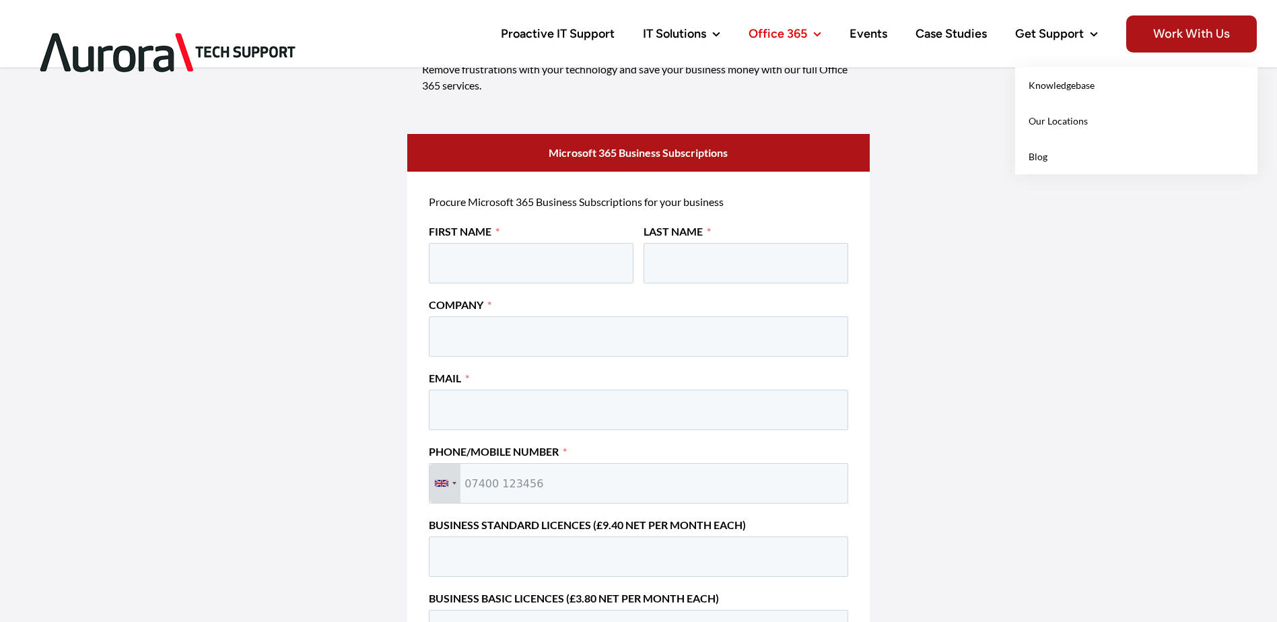  Describe the element at coordinates (557, 34) in the screenshot. I see `span: Proactive IT Support` at that location.